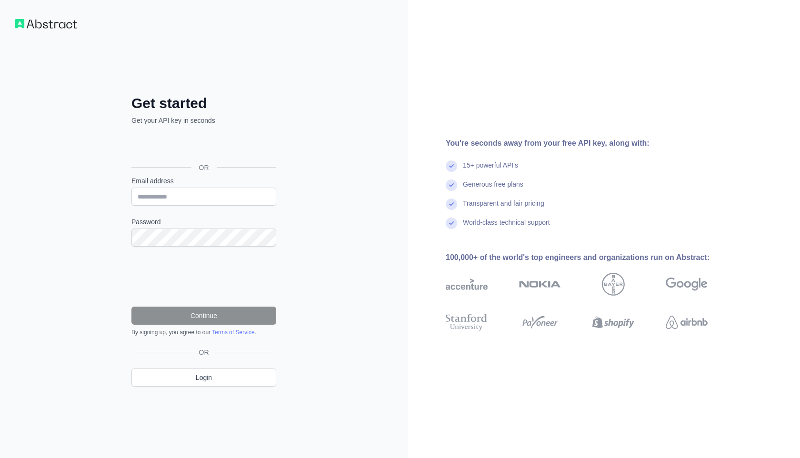 Image resolution: width=800 pixels, height=458 pixels. Describe the element at coordinates (467, 322) in the screenshot. I see `img: stanford university` at that location.